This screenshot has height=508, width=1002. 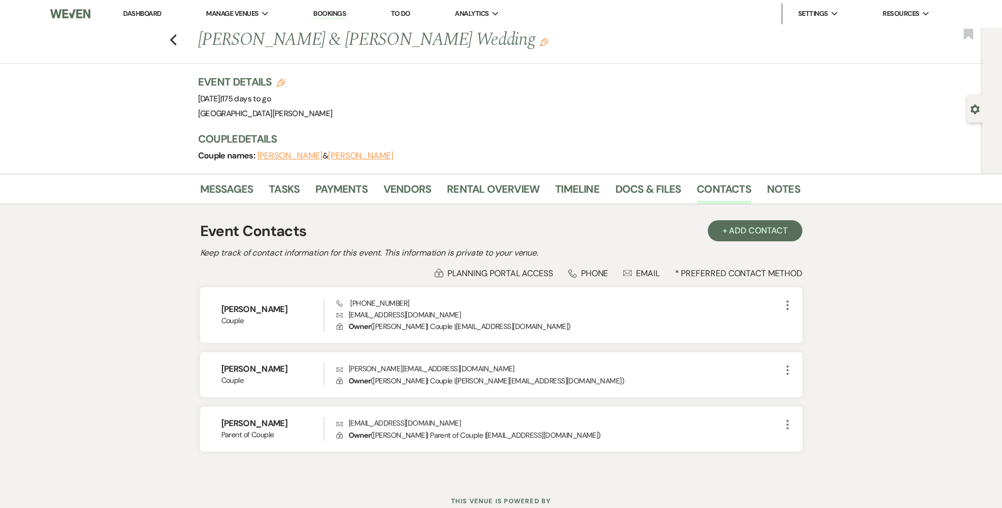 I want to click on span: Manage Venues, so click(x=232, y=14).